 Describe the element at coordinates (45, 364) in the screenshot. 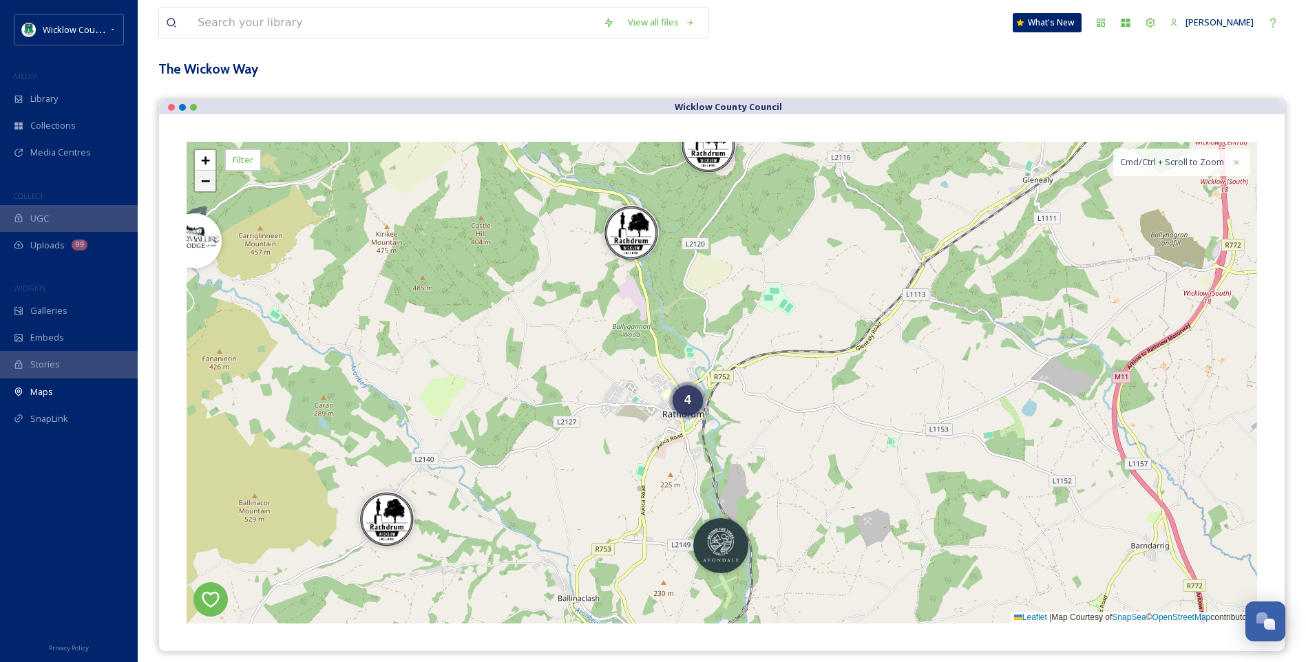

I see `span: Stories` at that location.